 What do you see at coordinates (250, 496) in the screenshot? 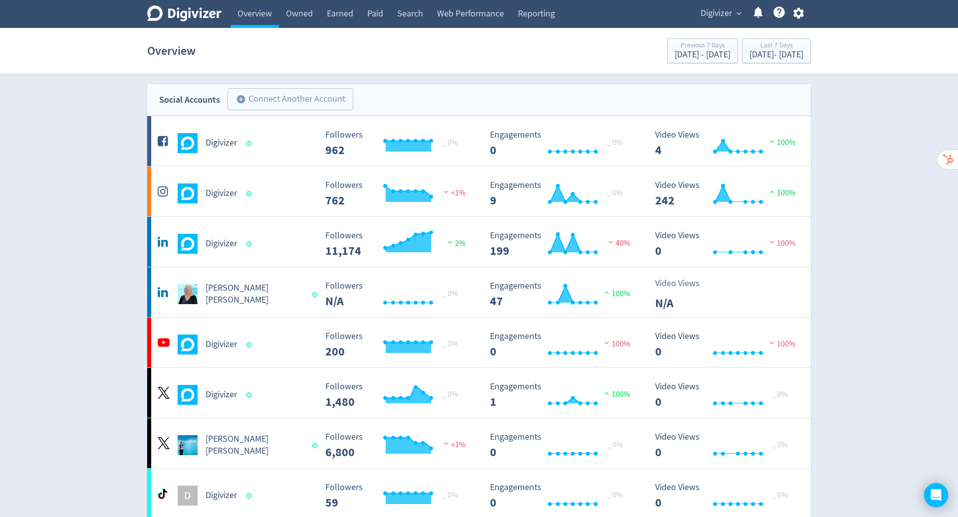
I see `span: Data last synced: 15 Sep 2025, 6:01am (AEST)` at bounding box center [250, 496].